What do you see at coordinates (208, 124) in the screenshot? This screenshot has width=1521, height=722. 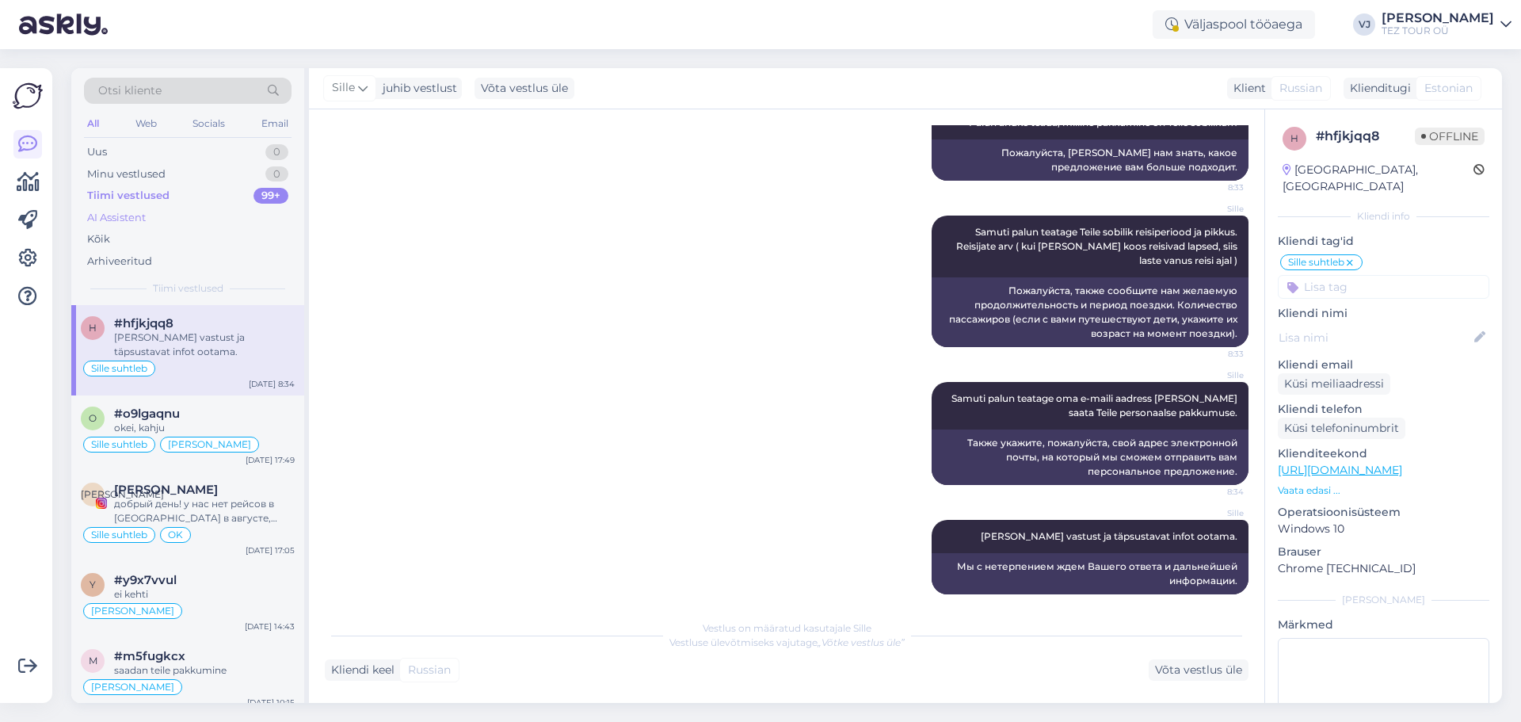 I see `div: Socials` at bounding box center [208, 124].